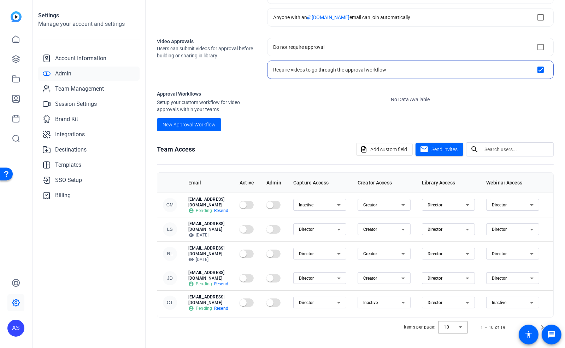  Describe the element at coordinates (206, 94) in the screenshot. I see `h1: Approval Workflows` at that location.